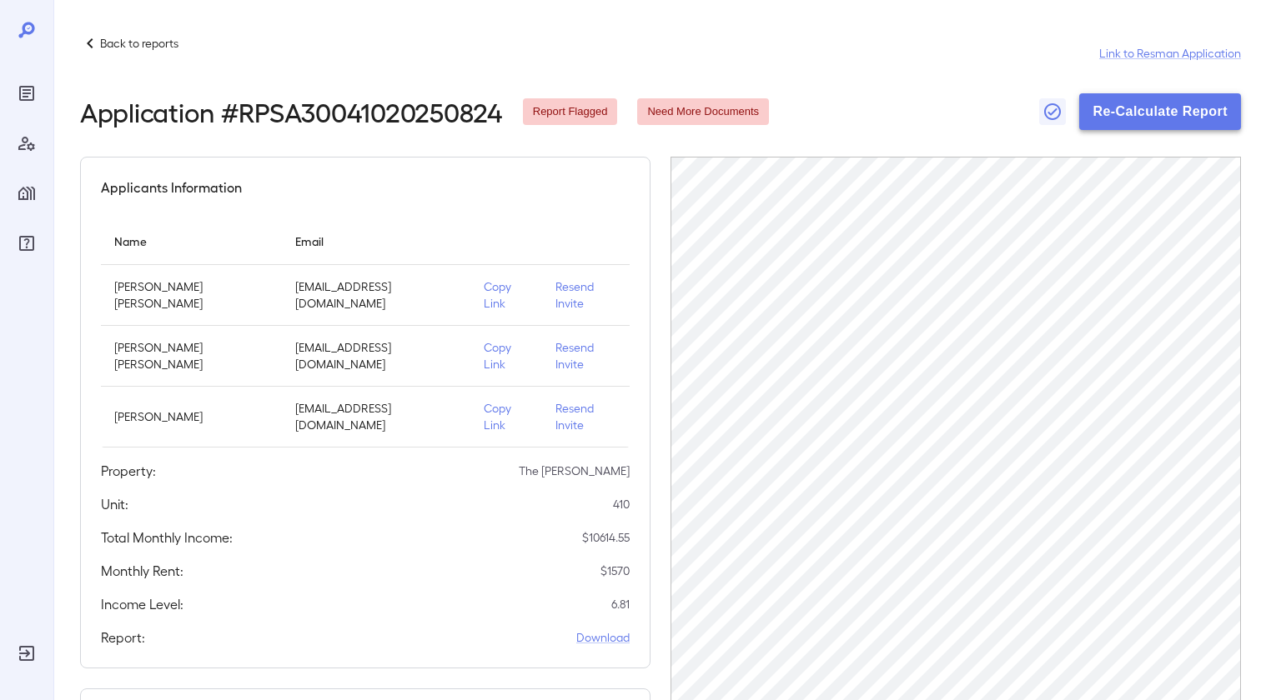 This screenshot has height=700, width=1261. I want to click on h5: Unit:, so click(114, 505).